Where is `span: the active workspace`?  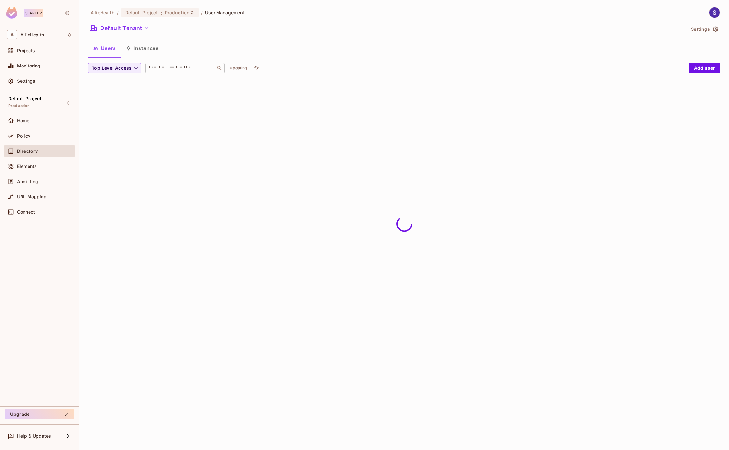 span: the active workspace is located at coordinates (102, 12).